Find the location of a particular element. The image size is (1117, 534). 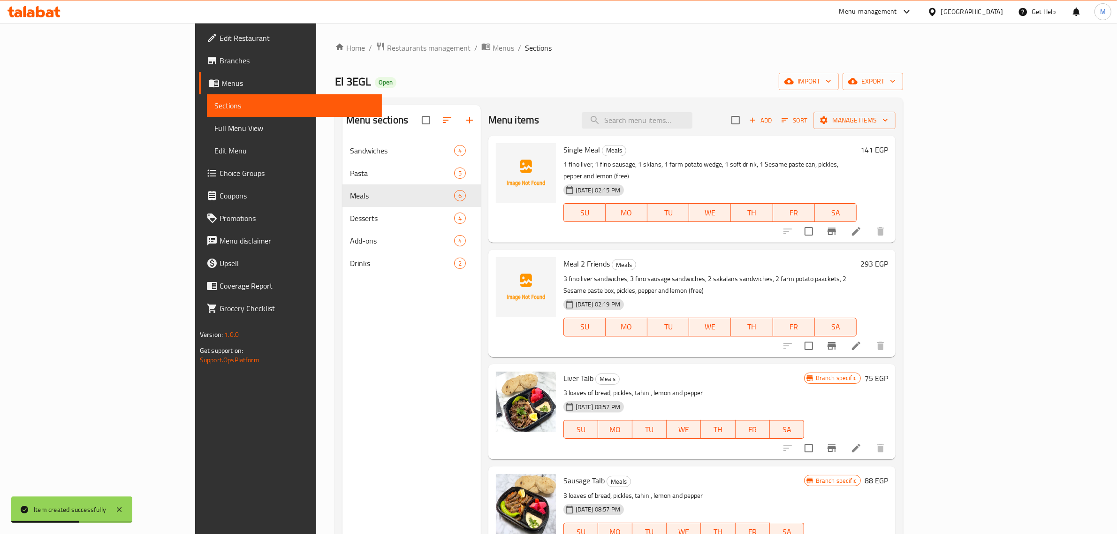

div: Add-ons4 is located at coordinates (411, 241).